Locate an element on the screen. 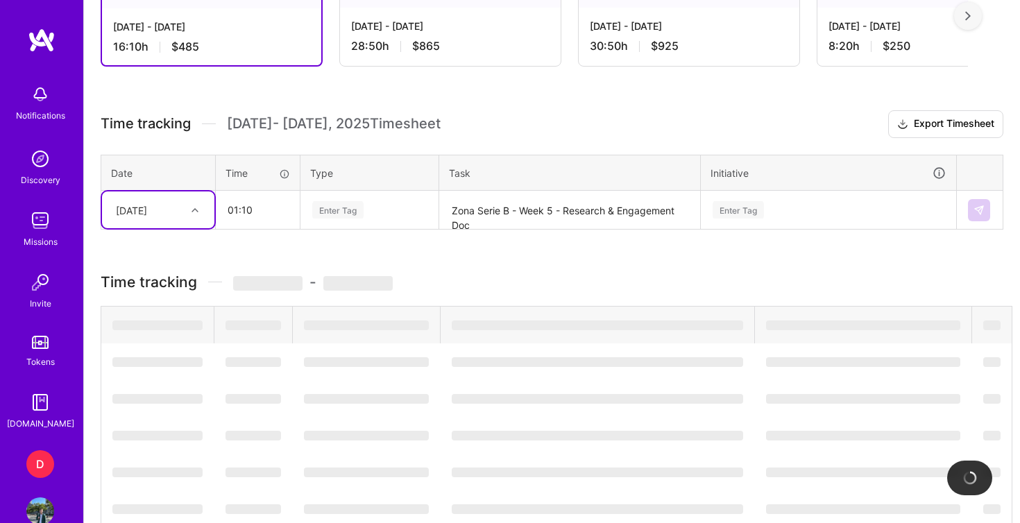 The image size is (1020, 523). img: Submit is located at coordinates (979, 210).